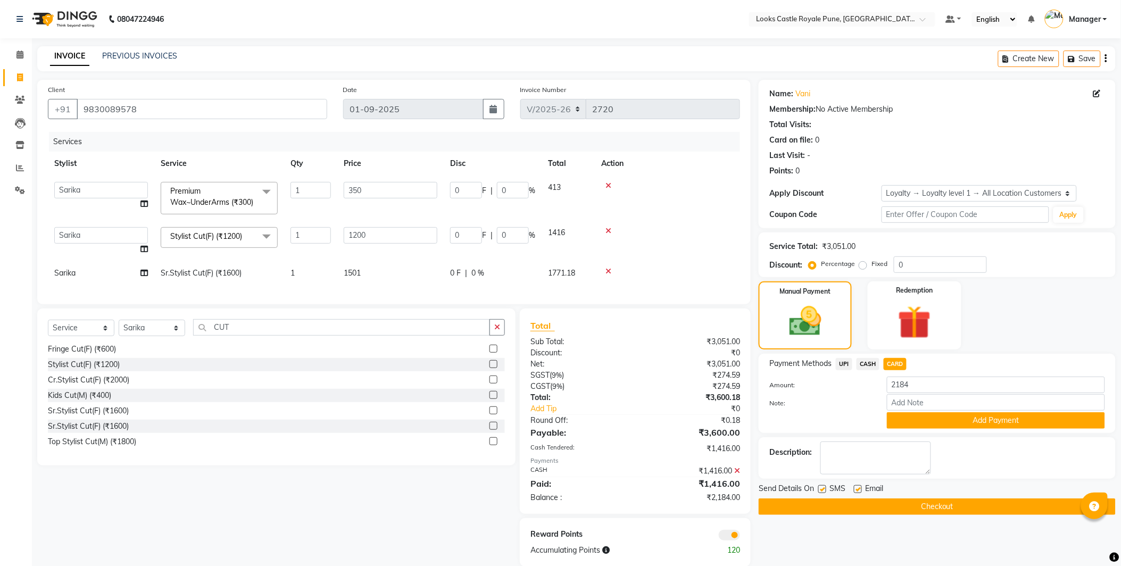 The image size is (1121, 566). What do you see at coordinates (206, 236) in the screenshot?
I see `span: Stylist Cut(F) (₹1200)` at bounding box center [206, 236].